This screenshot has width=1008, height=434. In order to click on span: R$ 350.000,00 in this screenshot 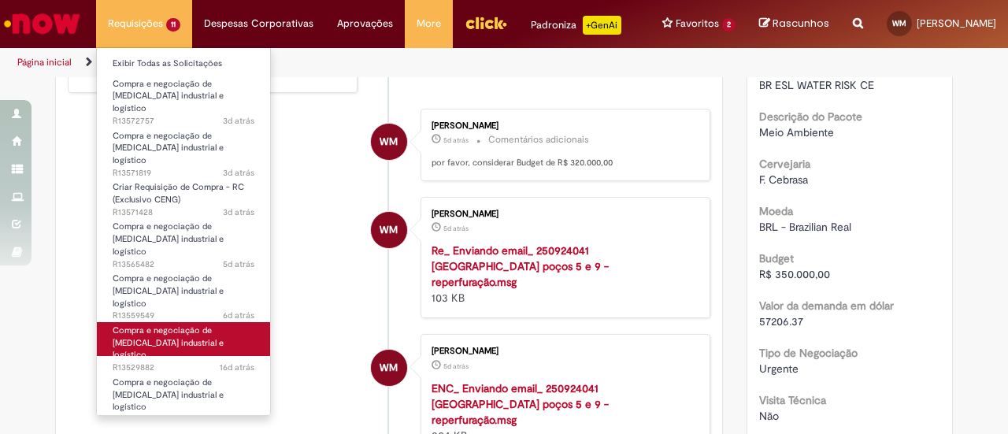, I will do `click(794, 274)`.